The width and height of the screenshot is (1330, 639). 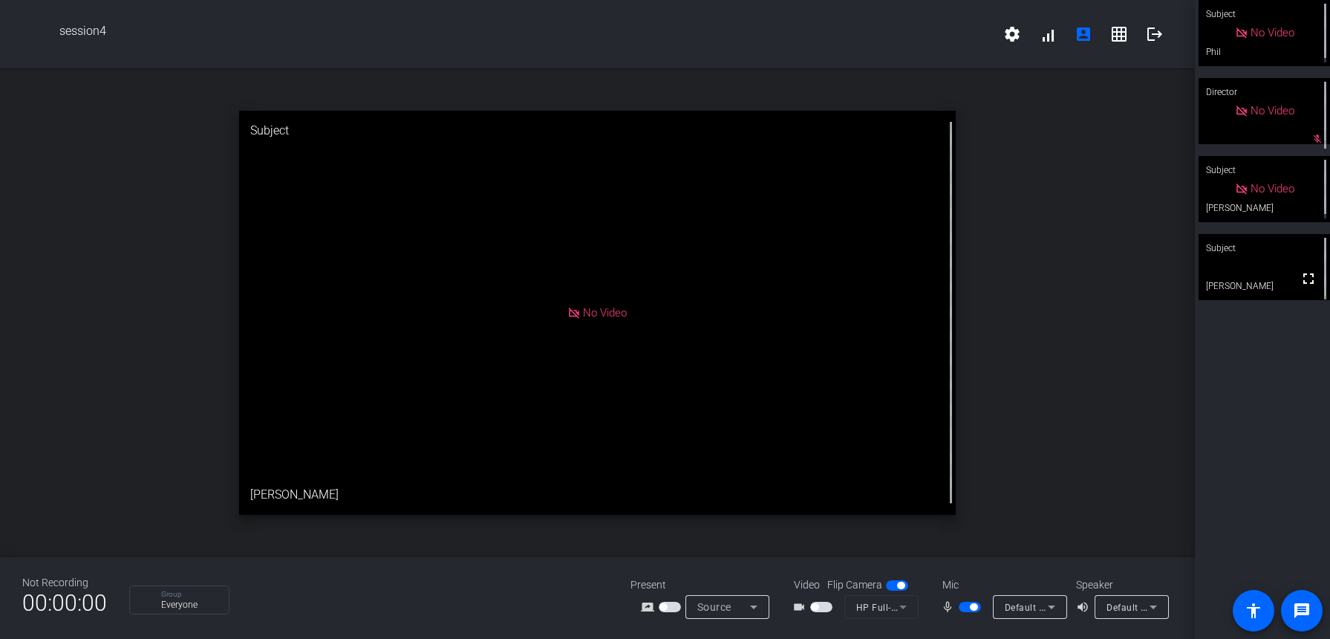 I want to click on span: Default - Speakers (Realtek(R) Audio), so click(x=1186, y=607).